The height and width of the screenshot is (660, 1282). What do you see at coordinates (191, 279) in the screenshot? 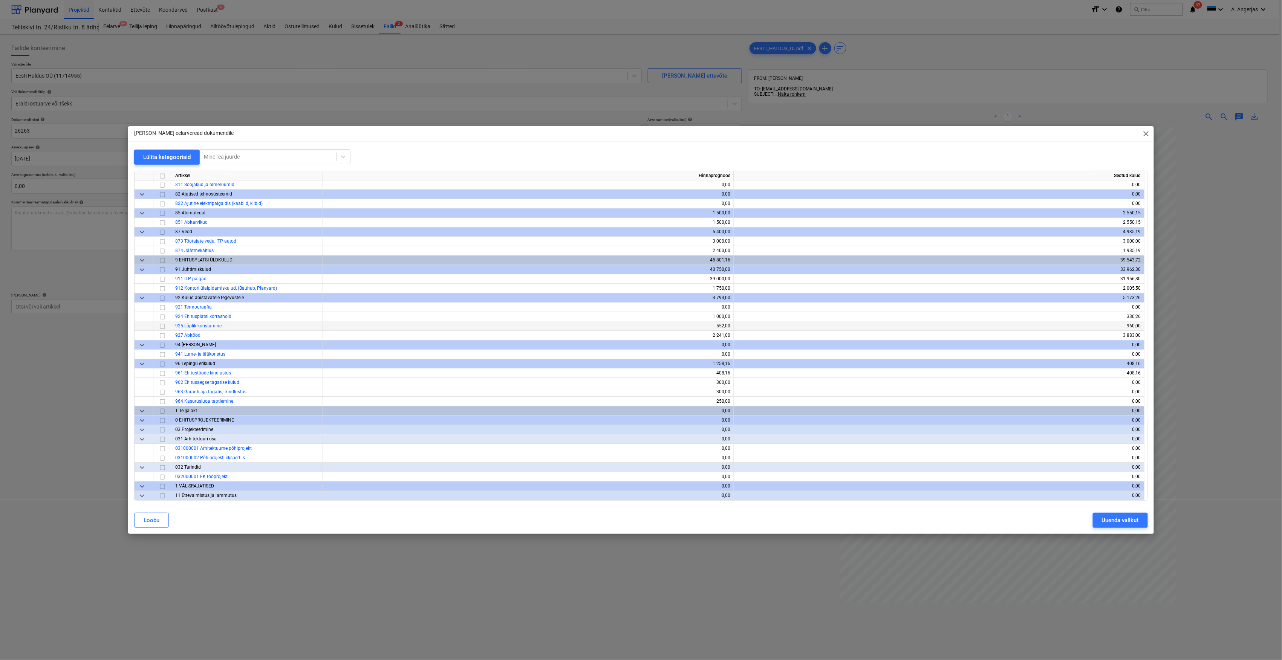
I see `a: 911 ITP palgad` at bounding box center [191, 279].